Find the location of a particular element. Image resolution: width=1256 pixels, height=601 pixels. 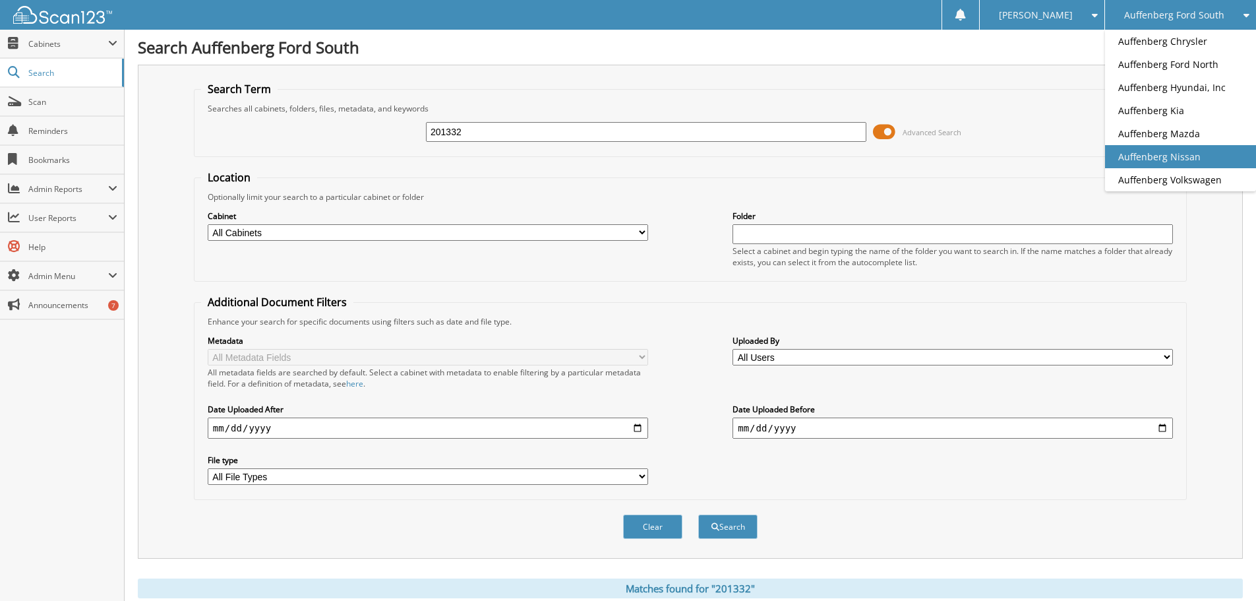

span: Scan is located at coordinates (73, 102).